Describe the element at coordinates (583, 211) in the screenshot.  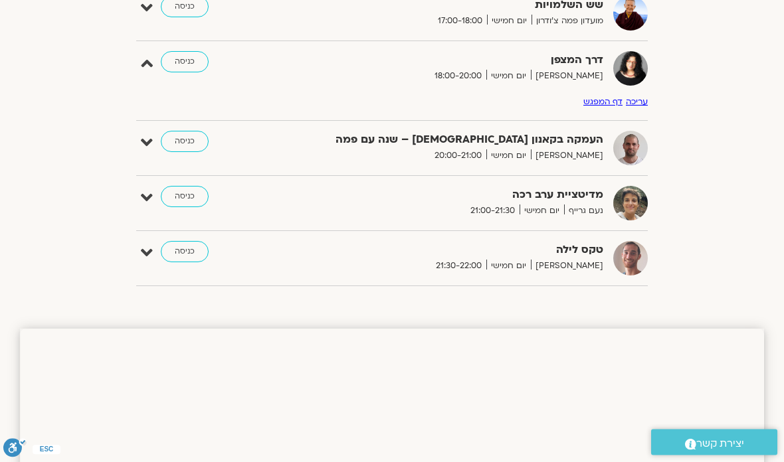
I see `span: נעם גרייף` at that location.